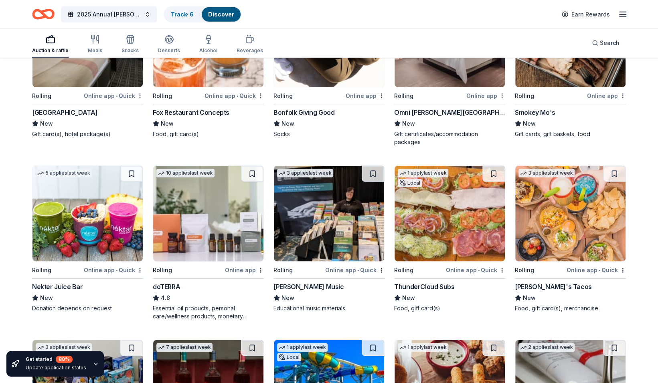  Describe the element at coordinates (191, 112) in the screenshot. I see `div: Fox Restaurant Concepts` at that location.